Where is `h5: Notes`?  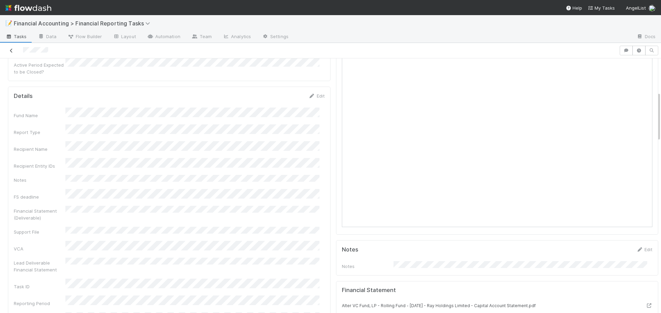 h5: Notes is located at coordinates (350, 250).